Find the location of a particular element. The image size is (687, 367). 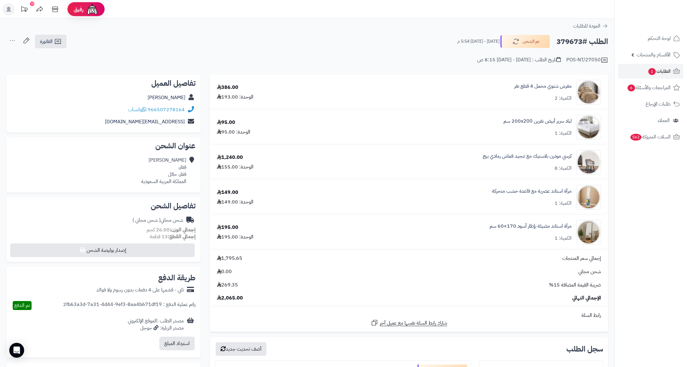

span: 0.00 is located at coordinates (224, 272).